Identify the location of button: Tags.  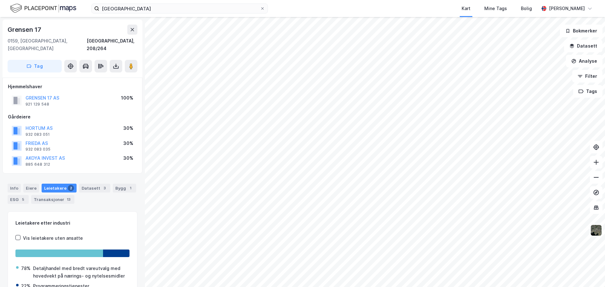
(588, 91).